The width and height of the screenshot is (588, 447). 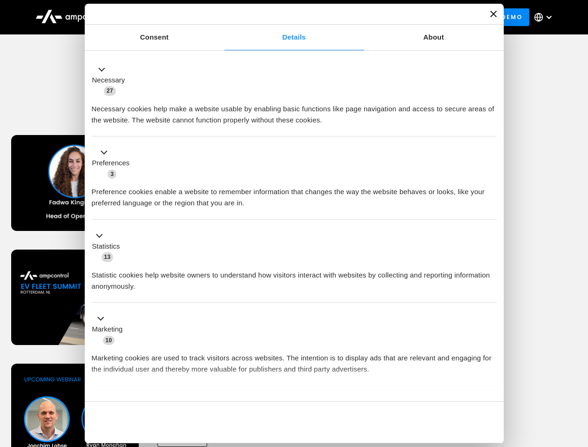 I want to click on span: 10, so click(x=109, y=340).